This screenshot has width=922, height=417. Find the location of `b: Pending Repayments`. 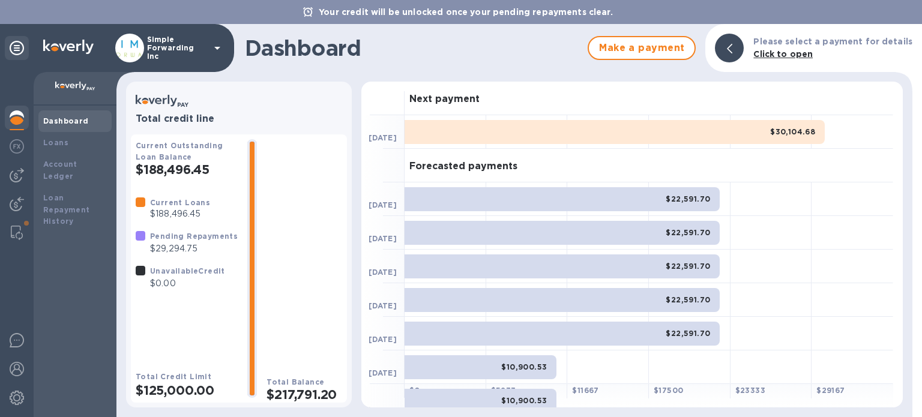

b: Pending Repayments is located at coordinates (194, 236).